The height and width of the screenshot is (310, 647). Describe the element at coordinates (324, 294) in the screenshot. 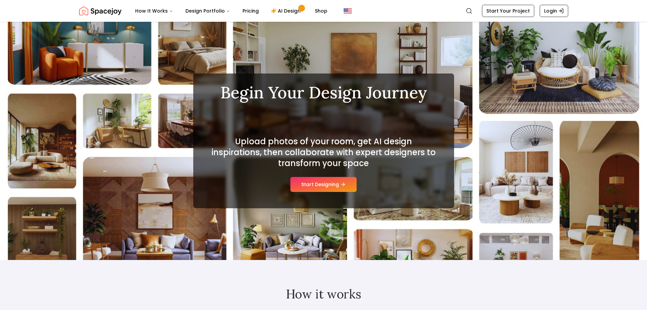

I see `h2: How it works` at that location.